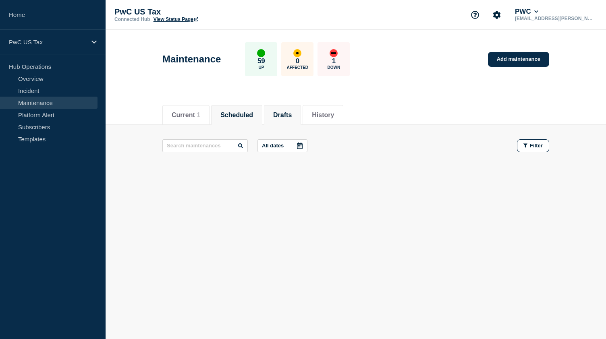 The height and width of the screenshot is (339, 606). I want to click on p: 0, so click(297, 61).